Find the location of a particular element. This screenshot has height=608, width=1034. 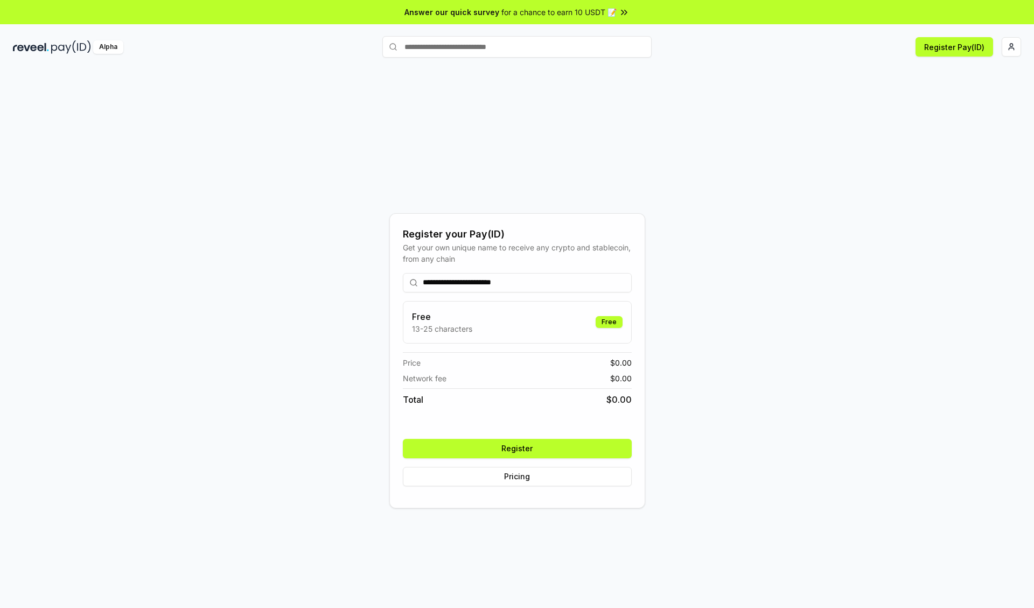

div: Get your own unique name to receive any crypto and stablecoin, from any chain is located at coordinates (517, 253).